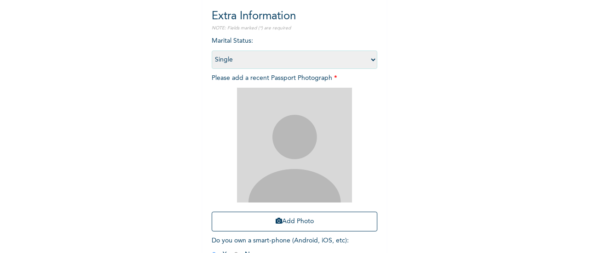 The height and width of the screenshot is (253, 589). What do you see at coordinates (294, 50) in the screenshot?
I see `span: Marital Status :` at bounding box center [294, 50].